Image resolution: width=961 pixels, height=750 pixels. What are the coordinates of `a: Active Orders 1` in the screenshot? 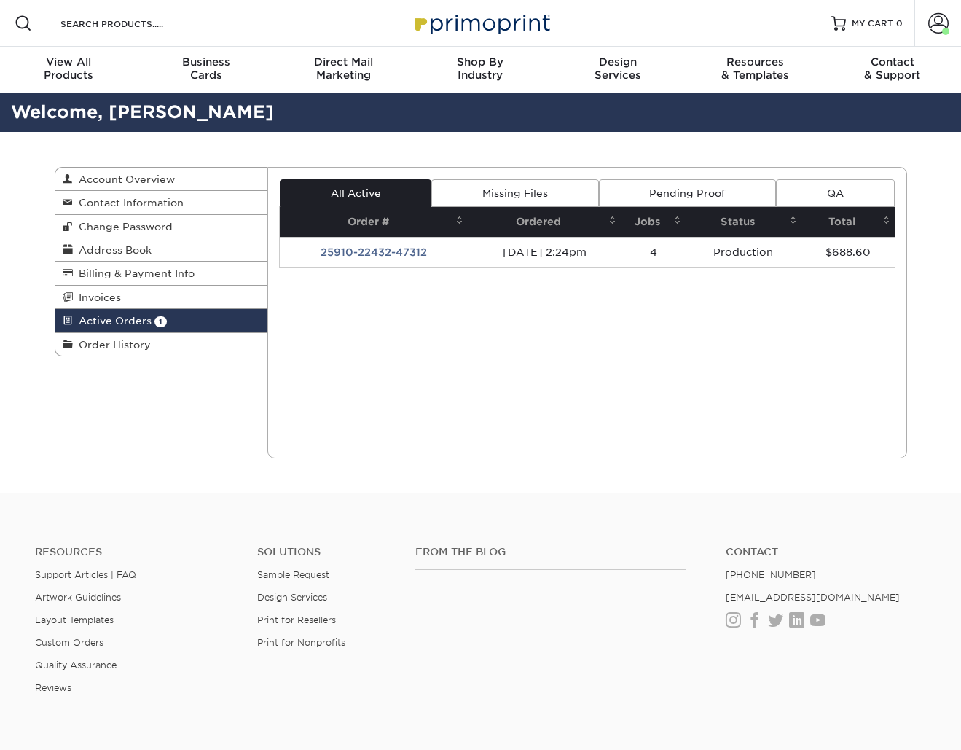 It's located at (162, 321).